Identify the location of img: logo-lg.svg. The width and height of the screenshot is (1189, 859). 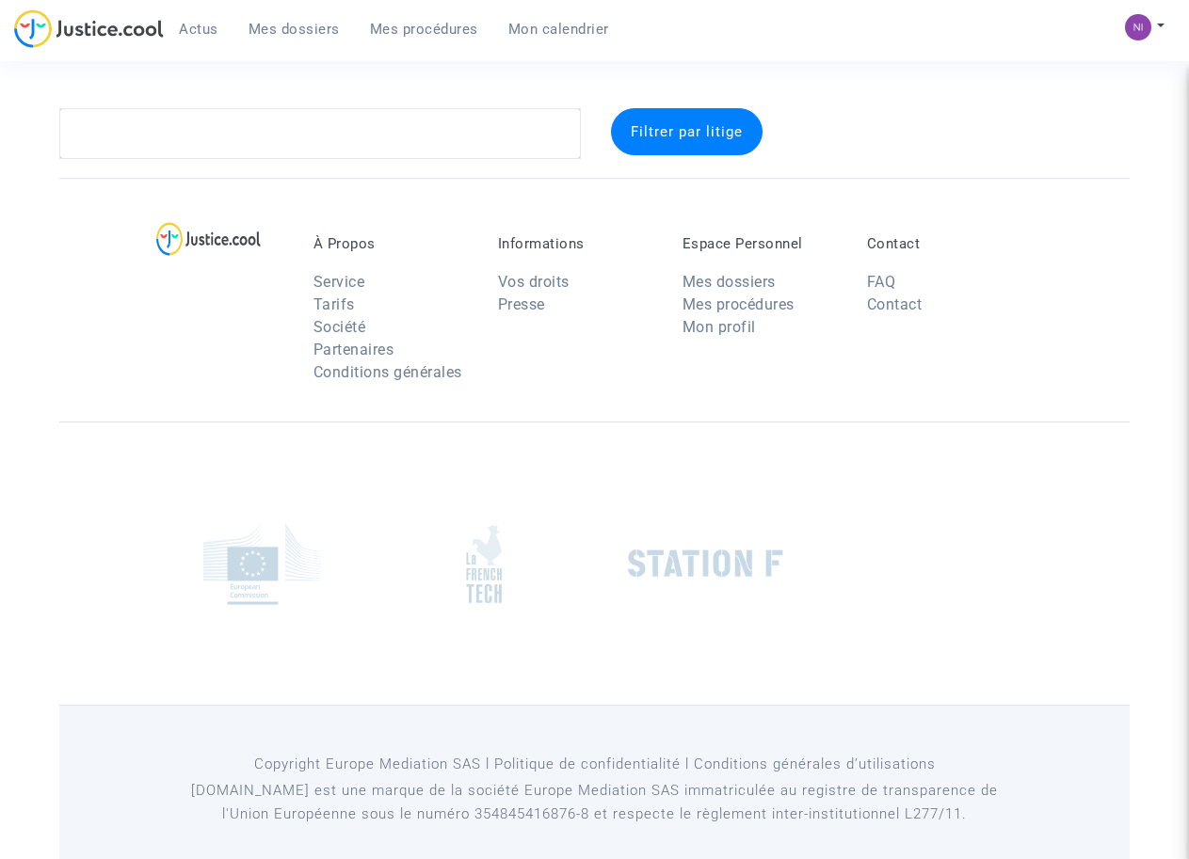
(208, 239).